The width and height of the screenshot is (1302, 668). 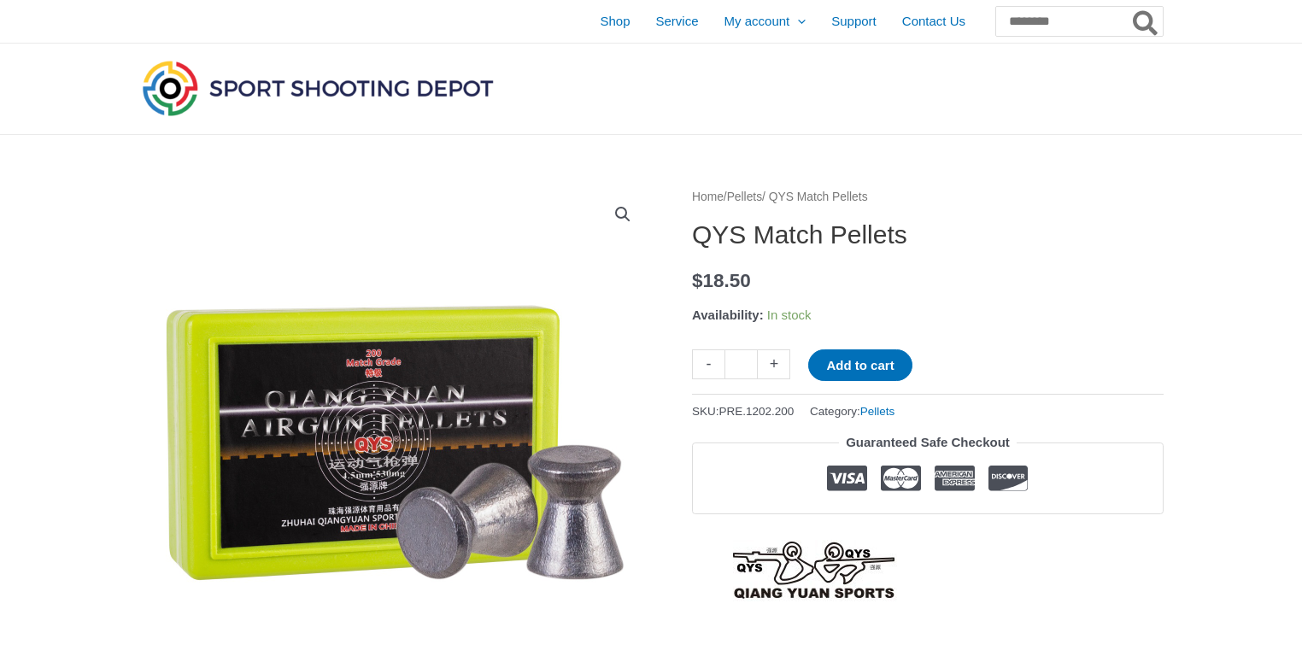 I want to click on a: Home, so click(x=707, y=196).